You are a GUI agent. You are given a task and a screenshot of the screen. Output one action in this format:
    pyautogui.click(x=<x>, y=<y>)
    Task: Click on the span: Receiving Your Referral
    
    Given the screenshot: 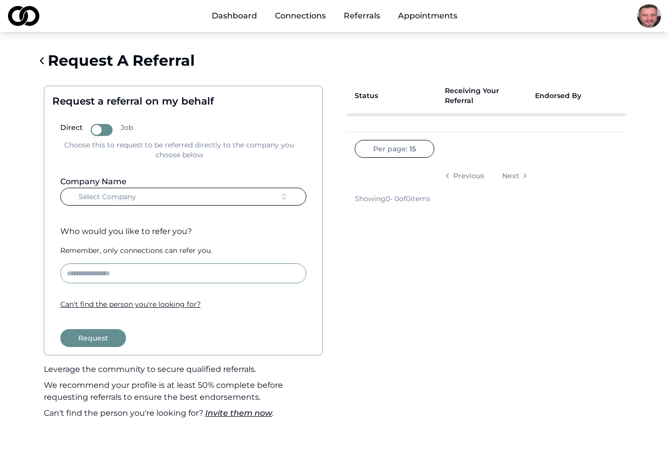 What is the action you would take?
    pyautogui.click(x=485, y=96)
    